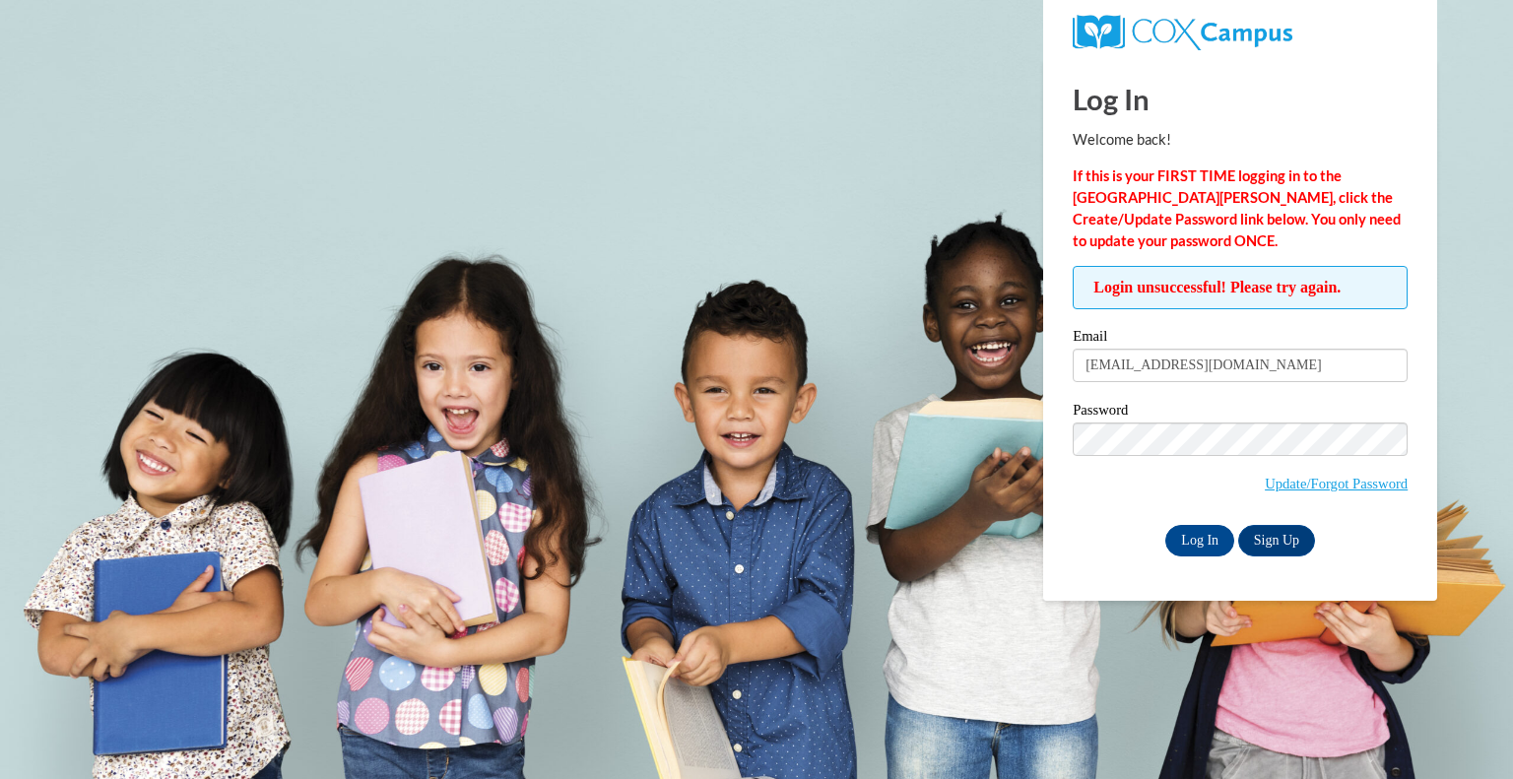 The image size is (1513, 779). I want to click on label: Email, so click(1240, 339).